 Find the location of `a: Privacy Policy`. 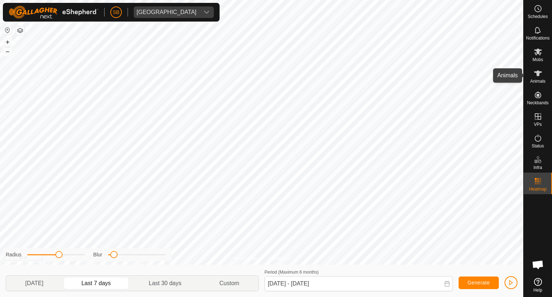

a: Privacy Policy is located at coordinates (246, 258).